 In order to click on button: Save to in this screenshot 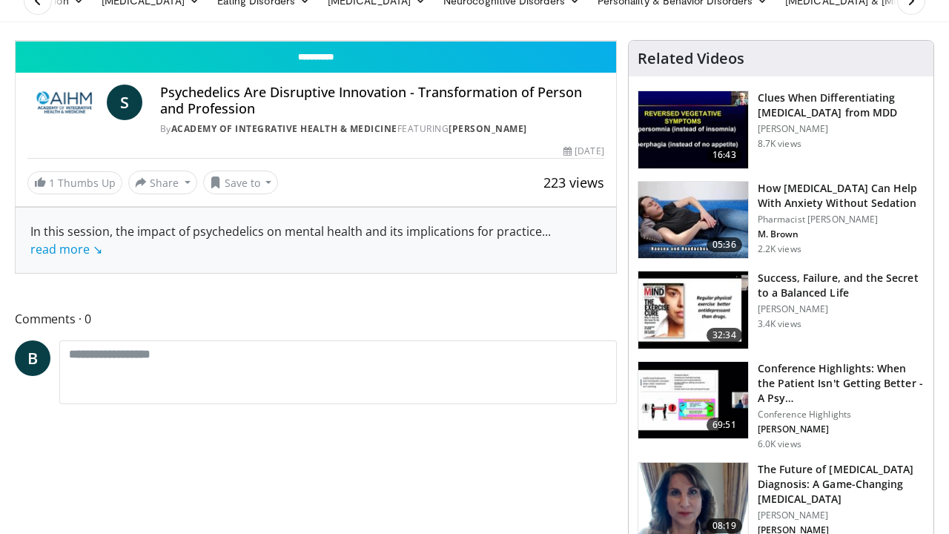, I will do `click(241, 182)`.